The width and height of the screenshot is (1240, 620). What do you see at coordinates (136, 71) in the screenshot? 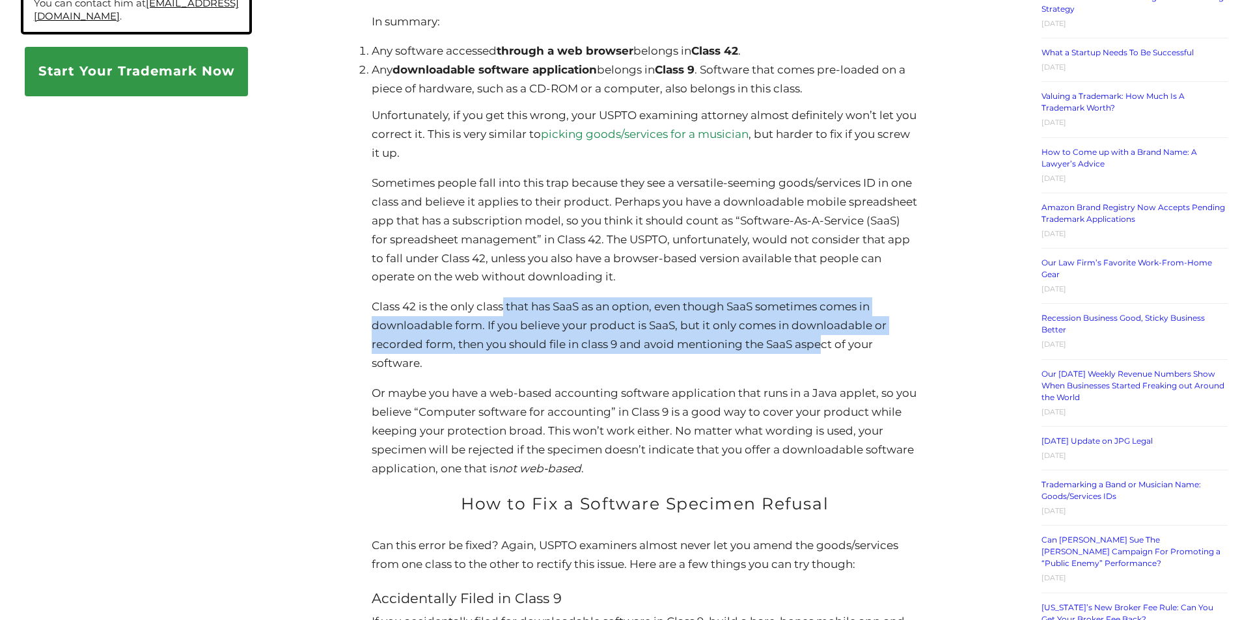
I see `a: Start Your Trademark Now` at bounding box center [136, 71].